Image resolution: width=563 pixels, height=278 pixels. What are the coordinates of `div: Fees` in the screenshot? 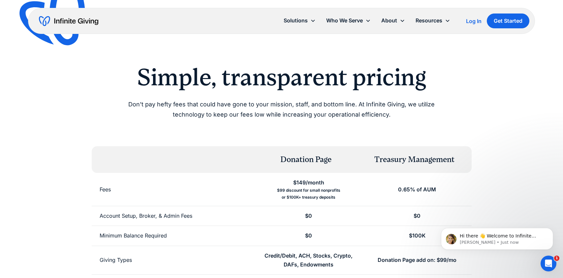 It's located at (105, 189).